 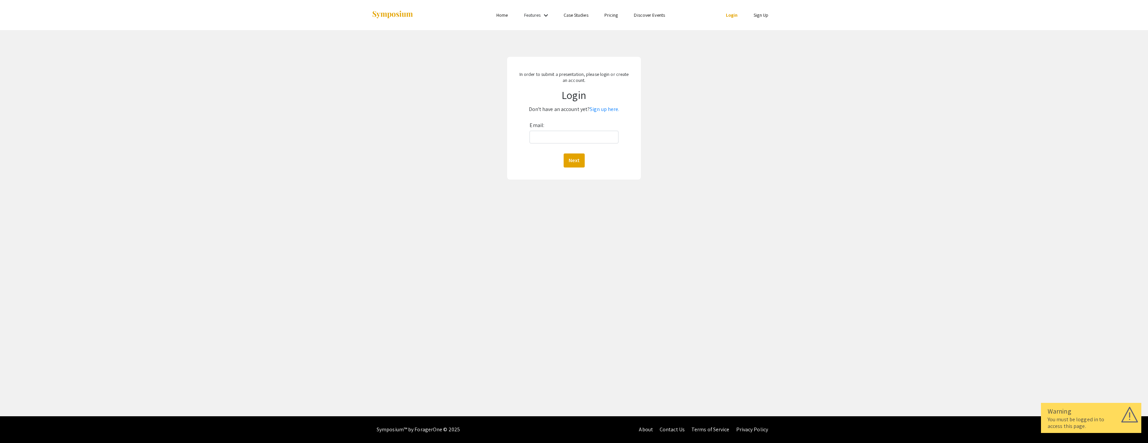 I want to click on label: Email:, so click(x=537, y=125).